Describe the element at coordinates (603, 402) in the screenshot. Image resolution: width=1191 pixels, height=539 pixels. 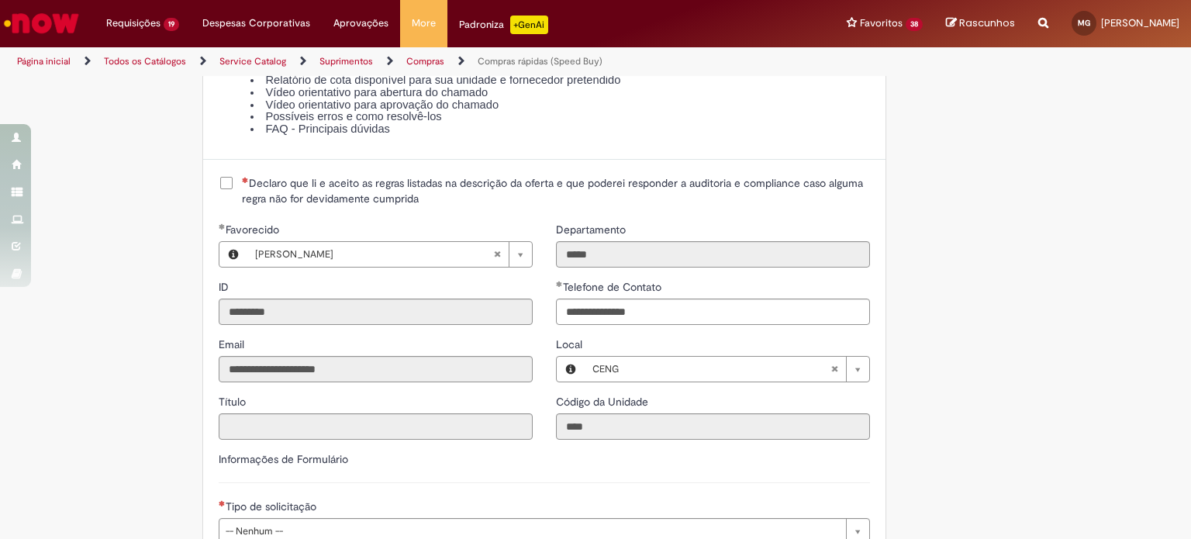
I see `span: Somente leitura - Código da Unidade` at that location.